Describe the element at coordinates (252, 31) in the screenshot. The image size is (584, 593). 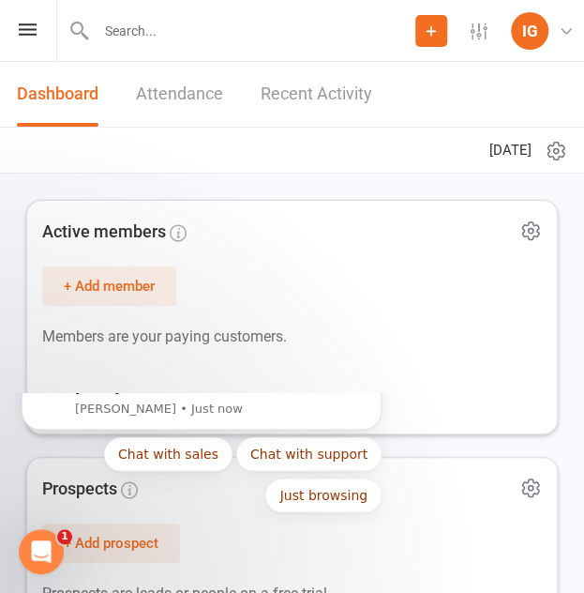
I see `input: Search...` at that location.